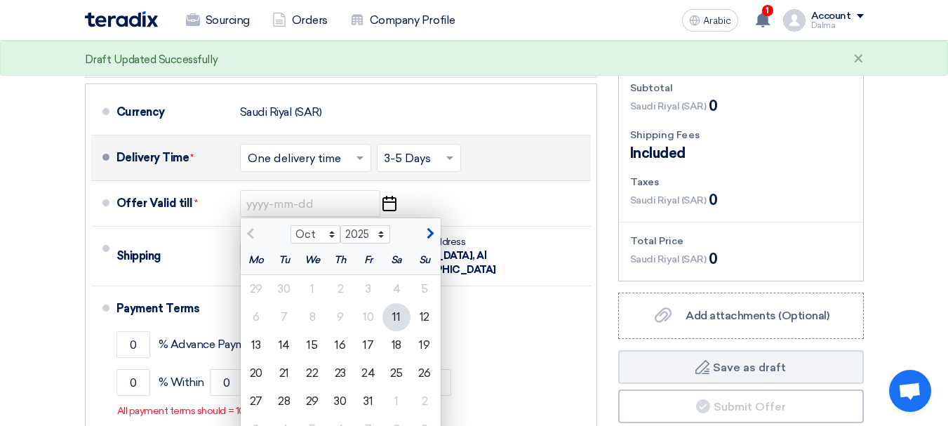  I want to click on font: Fr, so click(369, 260).